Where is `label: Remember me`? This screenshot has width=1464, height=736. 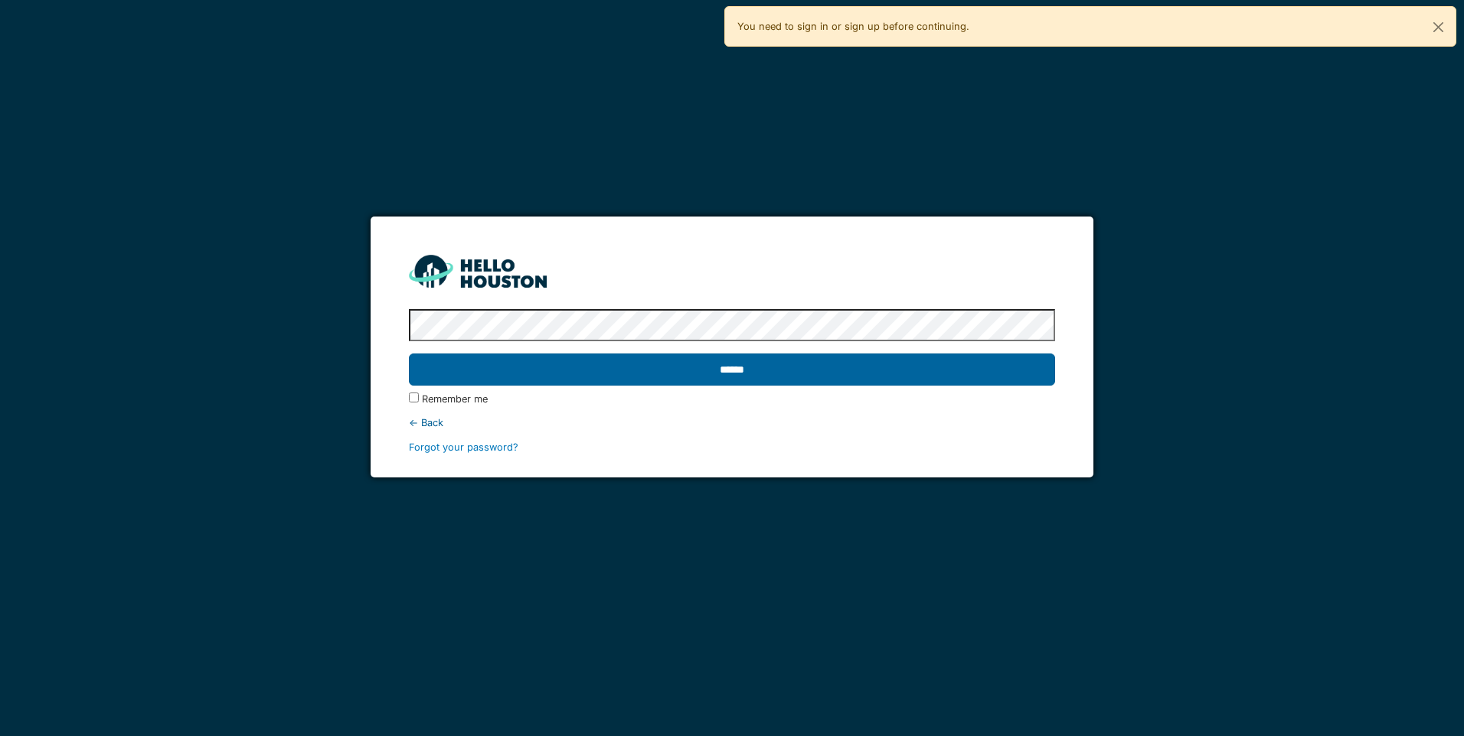
label: Remember me is located at coordinates (455, 399).